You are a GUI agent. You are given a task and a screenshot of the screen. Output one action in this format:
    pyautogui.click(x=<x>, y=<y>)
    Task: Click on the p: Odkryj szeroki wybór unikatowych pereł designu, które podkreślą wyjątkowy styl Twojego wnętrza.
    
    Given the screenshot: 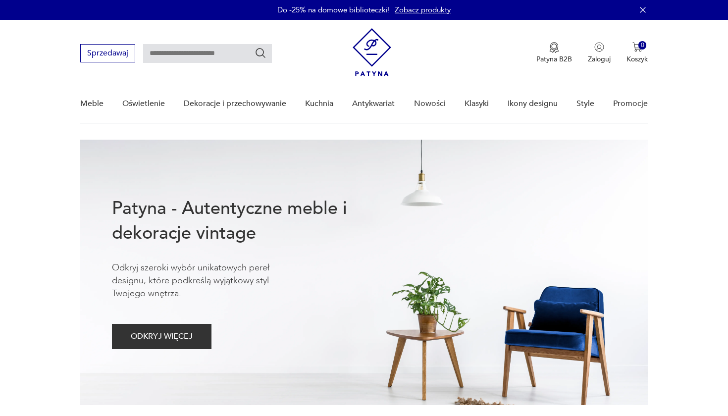 What is the action you would take?
    pyautogui.click(x=206, y=281)
    